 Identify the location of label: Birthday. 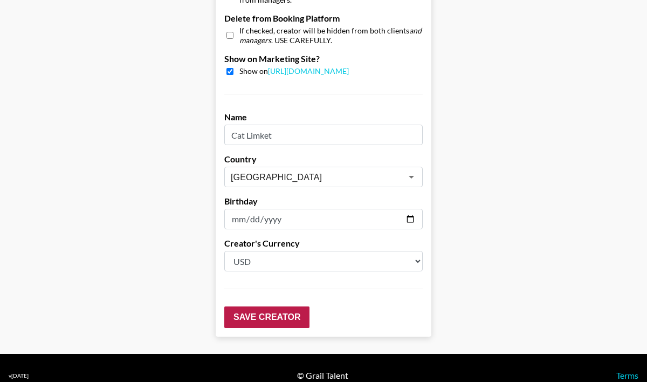
(324, 201).